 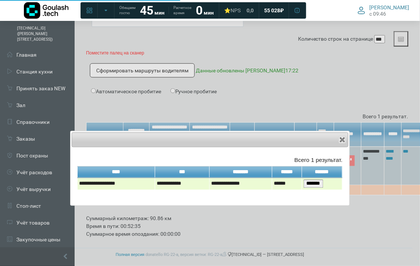 What do you see at coordinates (209, 160) in the screenshot?
I see `div: Всего 1 результат.` at bounding box center [209, 160].